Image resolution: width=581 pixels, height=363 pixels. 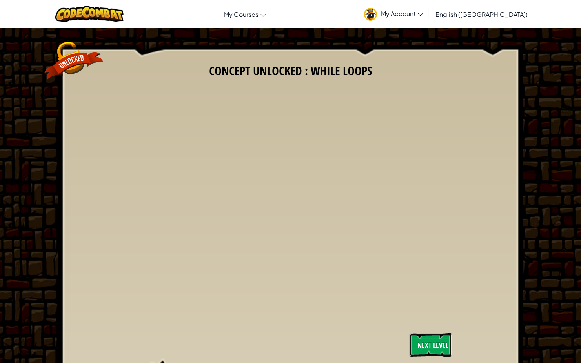 I want to click on img: avatar, so click(x=370, y=14).